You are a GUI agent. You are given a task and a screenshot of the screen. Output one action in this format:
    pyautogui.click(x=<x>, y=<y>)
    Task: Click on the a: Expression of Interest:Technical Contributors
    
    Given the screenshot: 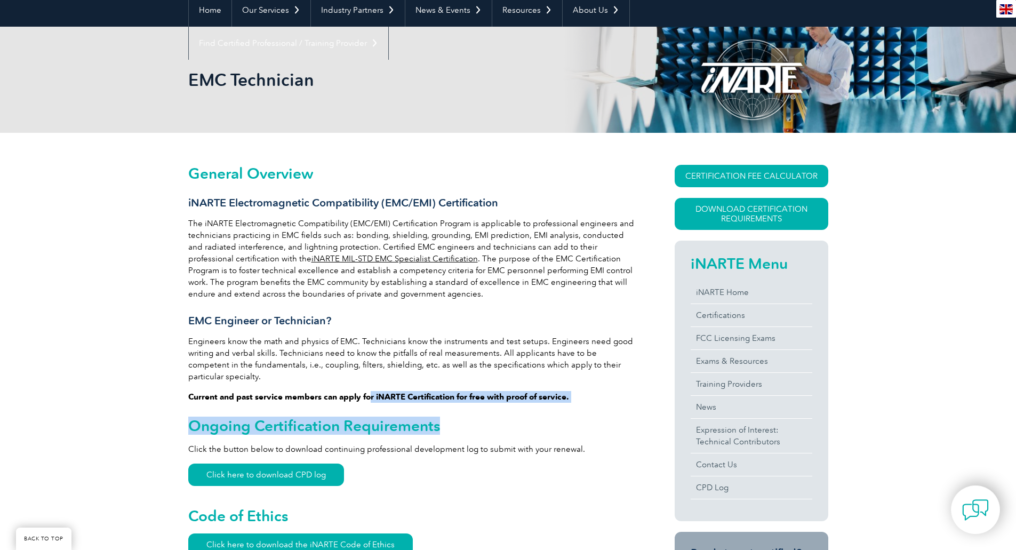 What is the action you would take?
    pyautogui.click(x=752, y=436)
    